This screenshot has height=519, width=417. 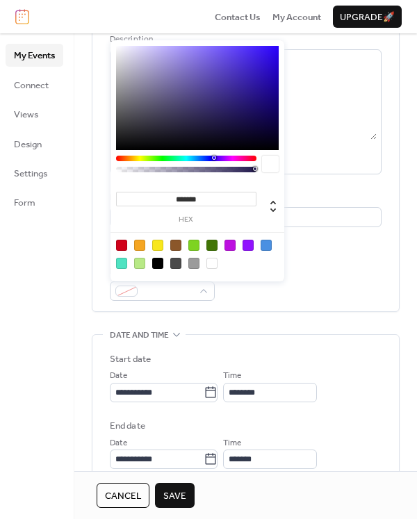 What do you see at coordinates (139, 335) in the screenshot?
I see `span: Date and time` at bounding box center [139, 335].